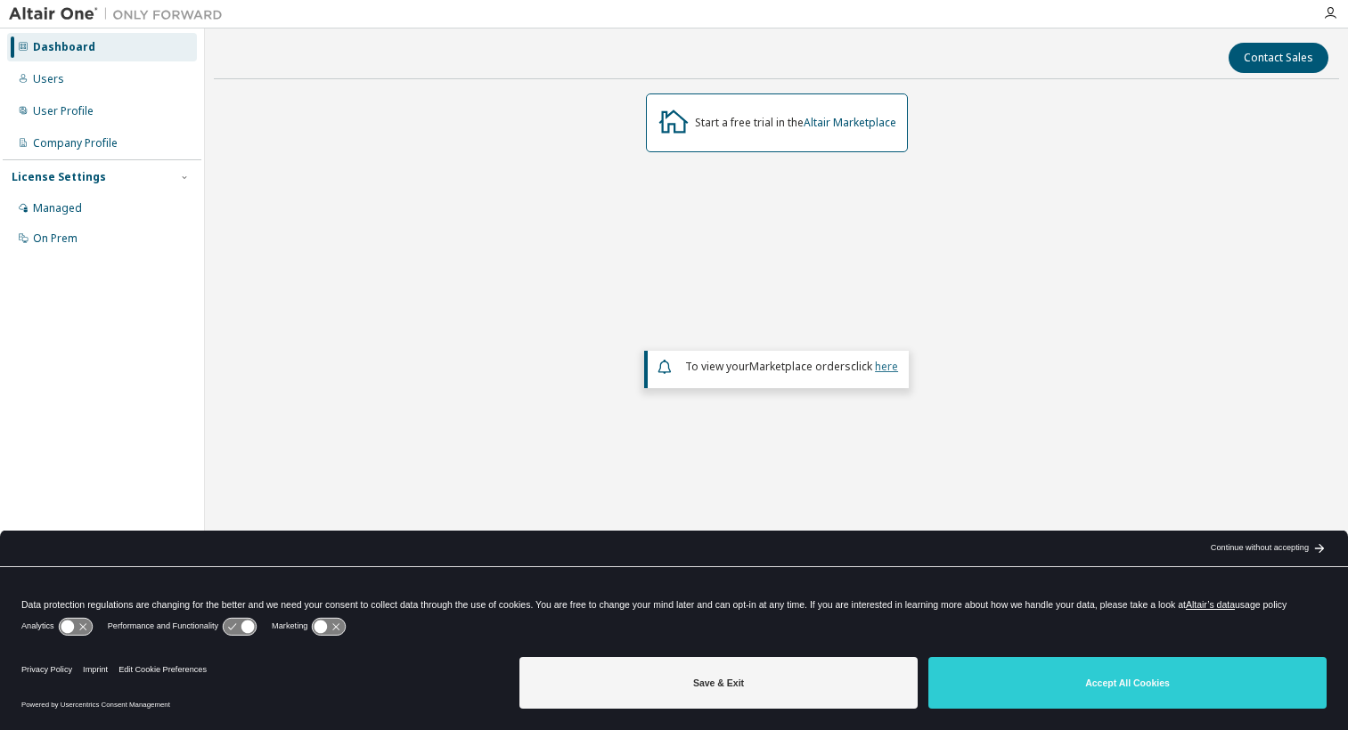 The height and width of the screenshot is (730, 1348). Describe the element at coordinates (55, 239) in the screenshot. I see `div: On Prem` at that location.